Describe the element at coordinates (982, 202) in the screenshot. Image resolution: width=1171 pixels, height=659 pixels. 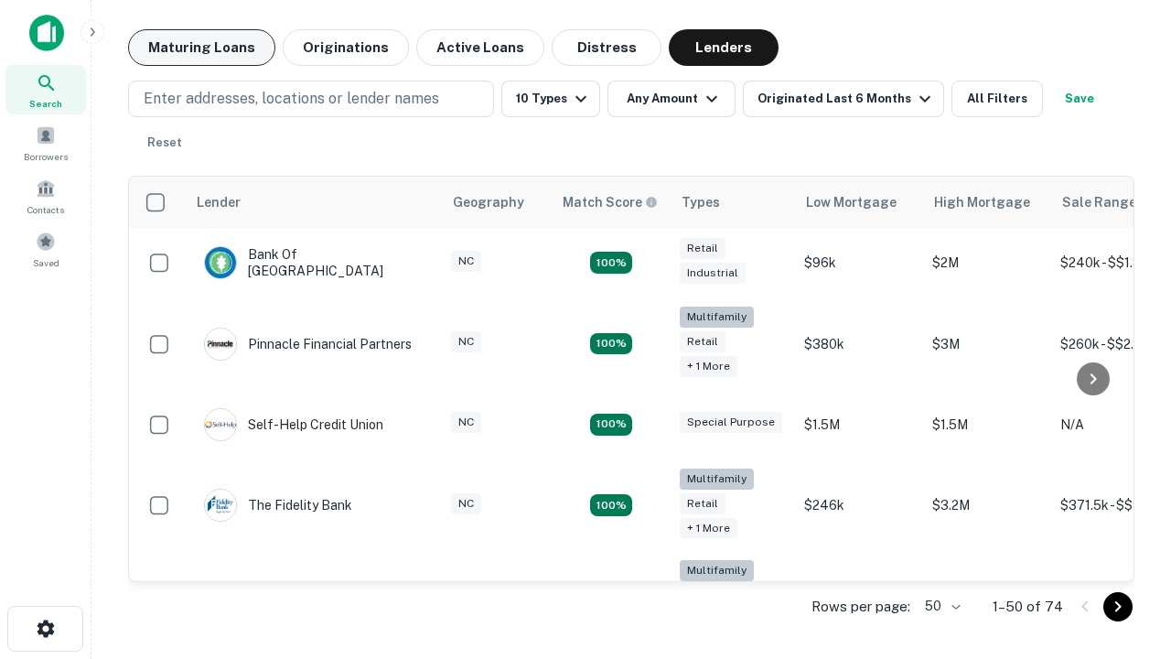
I see `div: High Mortgage` at that location.